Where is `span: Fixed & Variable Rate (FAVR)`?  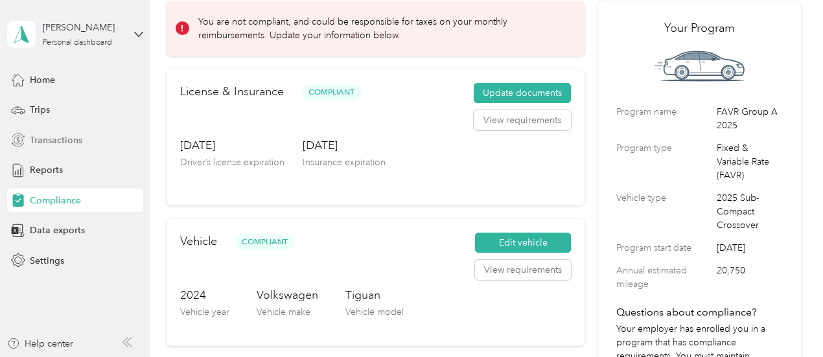
span: Fixed & Variable Rate (FAVR) is located at coordinates (749, 161).